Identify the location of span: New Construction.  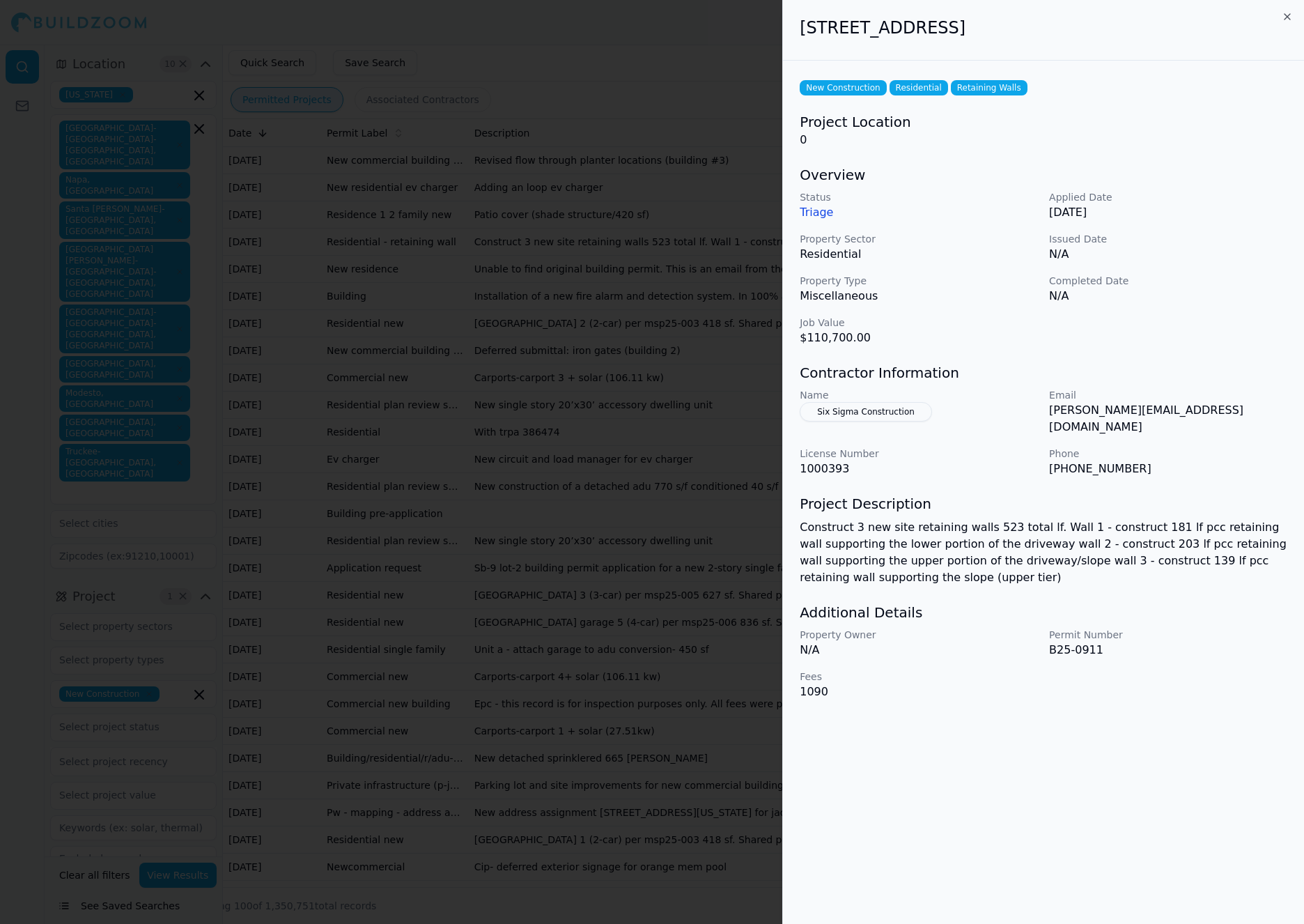
(842, 88).